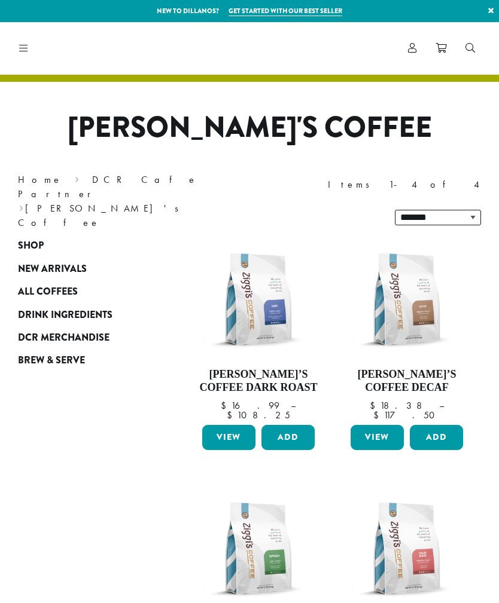 The height and width of the screenshot is (603, 499). Describe the element at coordinates (48, 292) in the screenshot. I see `span: All Coffees` at that location.